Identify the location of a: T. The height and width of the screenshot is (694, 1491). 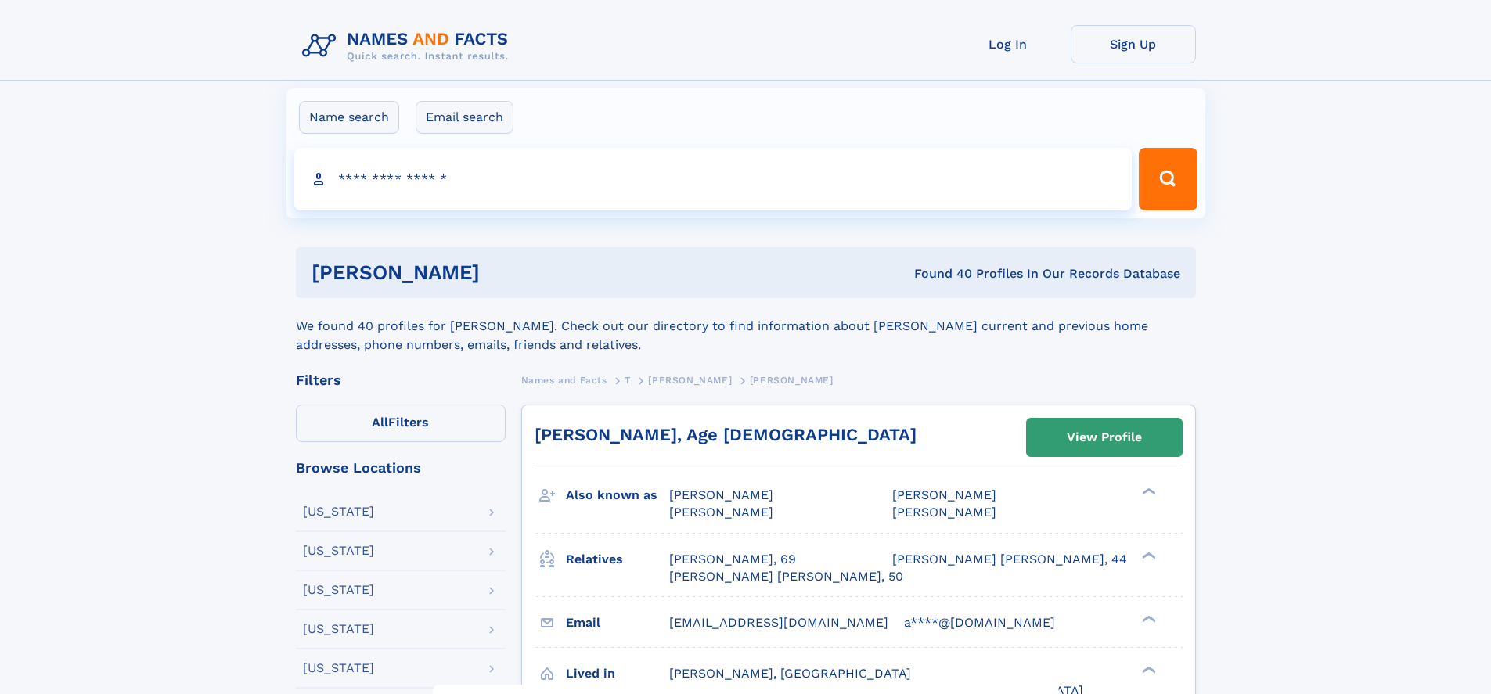
(628, 380).